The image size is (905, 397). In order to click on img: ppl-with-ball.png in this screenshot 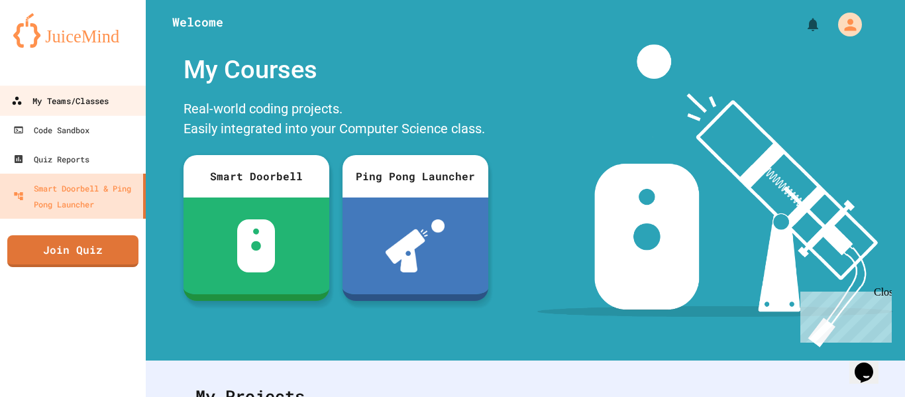, I will do `click(415, 246)`.